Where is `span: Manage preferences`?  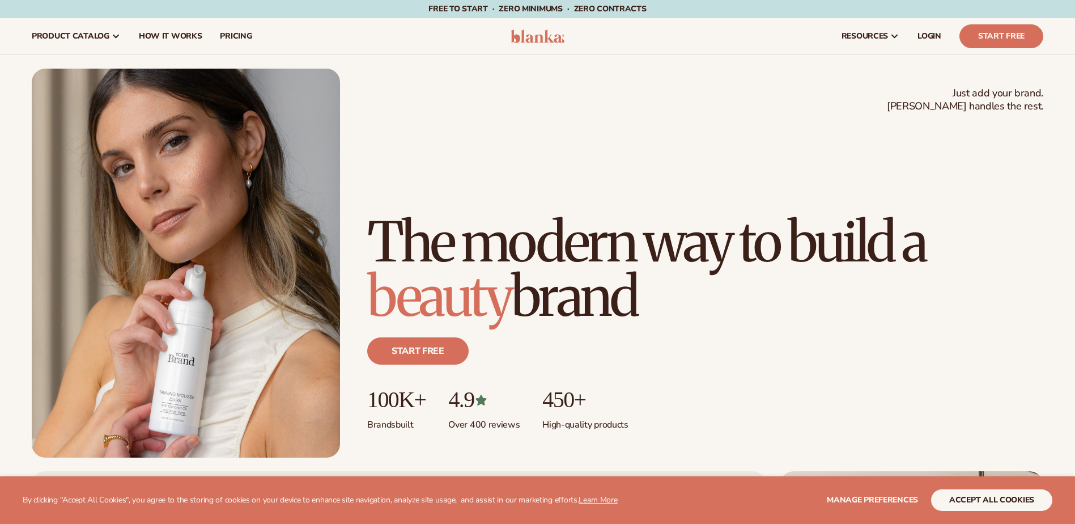 span: Manage preferences is located at coordinates (872, 499).